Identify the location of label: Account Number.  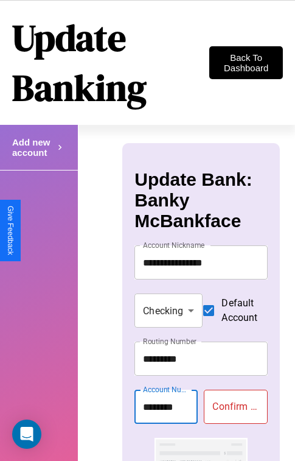
(167, 389).